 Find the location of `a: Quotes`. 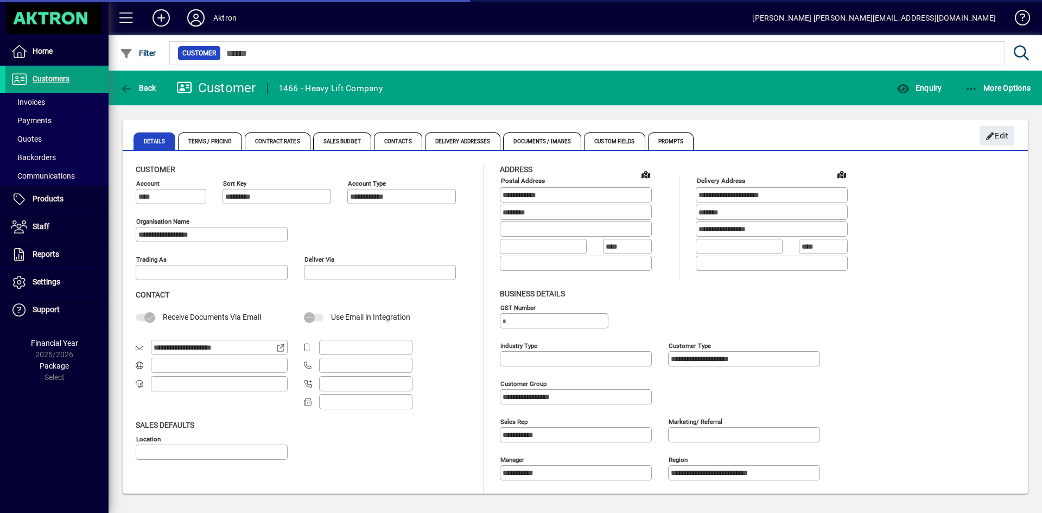

a: Quotes is located at coordinates (57, 139).